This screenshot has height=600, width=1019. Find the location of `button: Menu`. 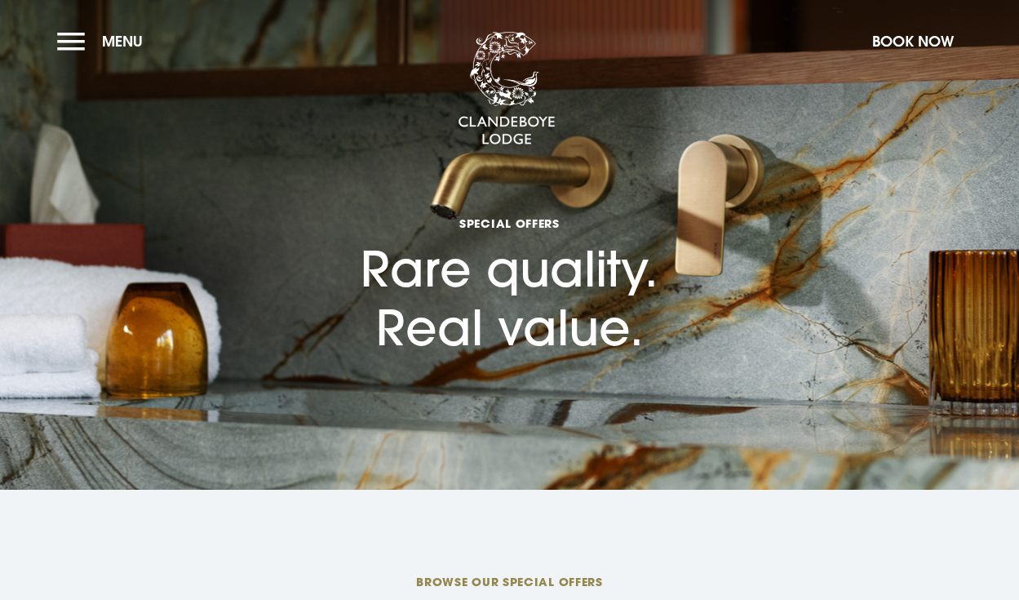

button: Menu is located at coordinates (104, 41).